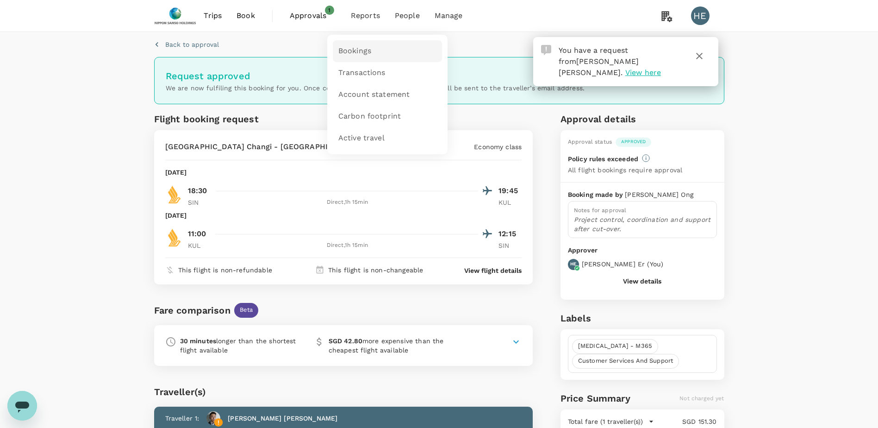 This screenshot has width=878, height=428. What do you see at coordinates (182, 418) in the screenshot?
I see `p: Traveller 1 :` at bounding box center [182, 418].